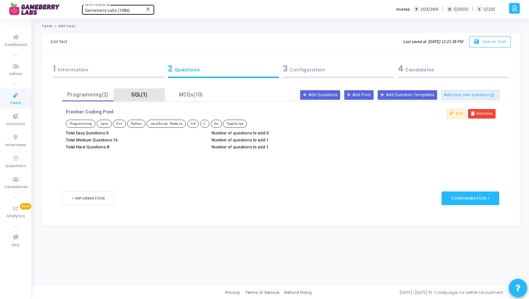  I want to click on span: New, so click(25, 206).